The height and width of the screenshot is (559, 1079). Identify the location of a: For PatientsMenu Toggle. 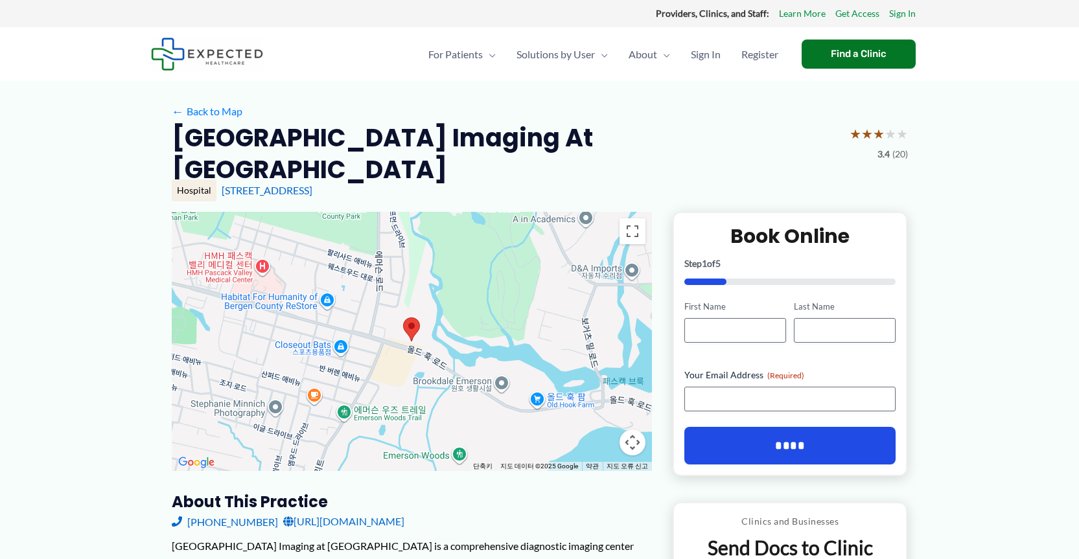
(462, 54).